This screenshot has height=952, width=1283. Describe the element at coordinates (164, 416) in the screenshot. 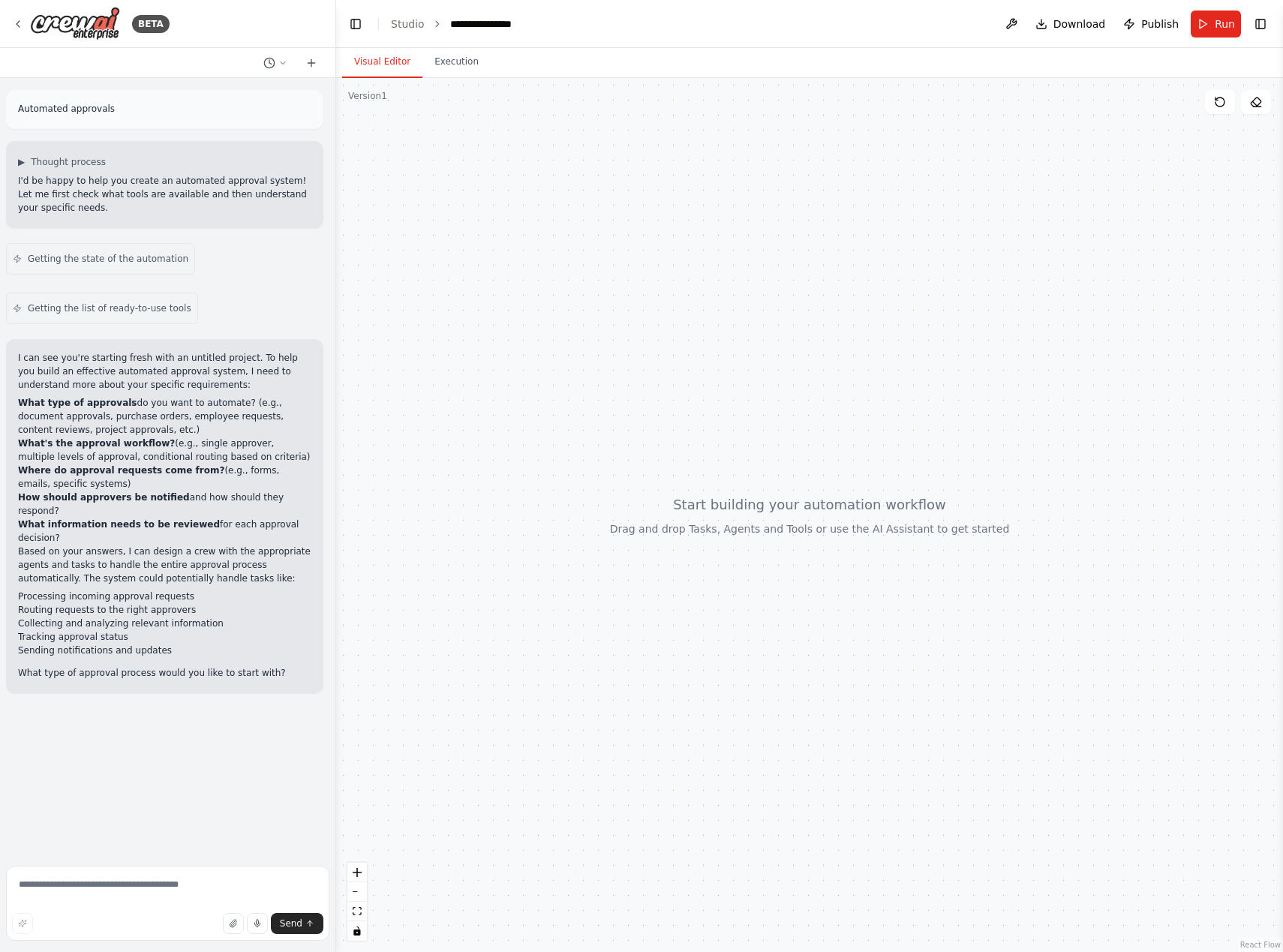

I see `p: do you want to automate? (e.g., document approvals, purchase orders, employee requests, content r...` at that location.